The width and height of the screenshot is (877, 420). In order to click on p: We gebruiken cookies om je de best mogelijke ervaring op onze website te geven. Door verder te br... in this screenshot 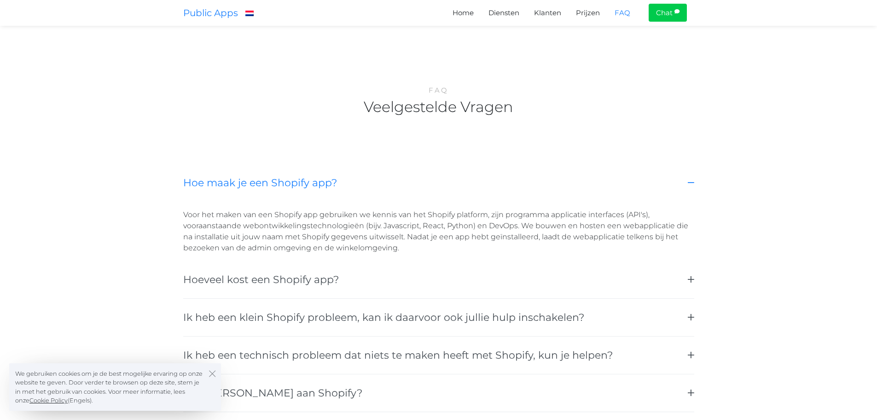, I will do `click(111, 386)`.